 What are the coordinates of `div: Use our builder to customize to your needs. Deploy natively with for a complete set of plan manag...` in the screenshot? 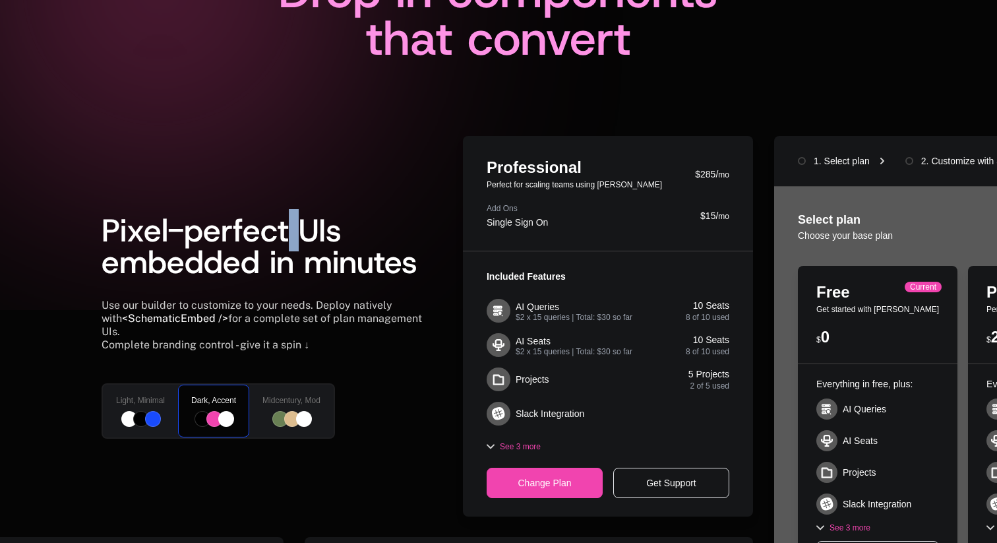 It's located at (266, 318).